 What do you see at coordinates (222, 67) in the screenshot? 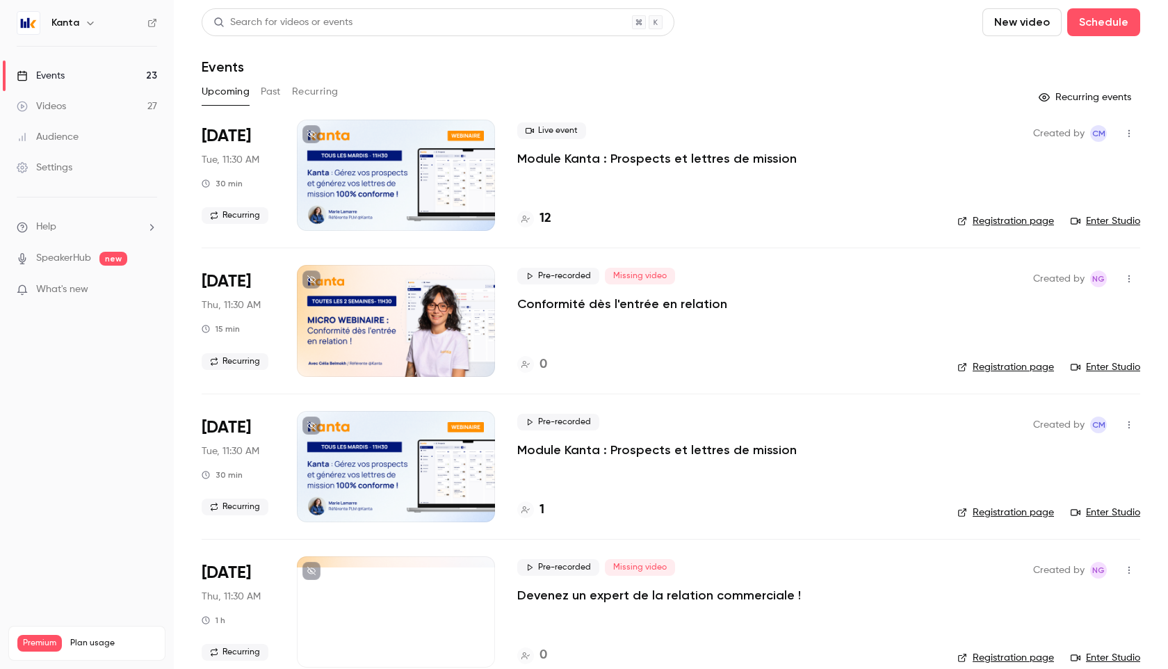
I see `h1: Events` at bounding box center [222, 67].